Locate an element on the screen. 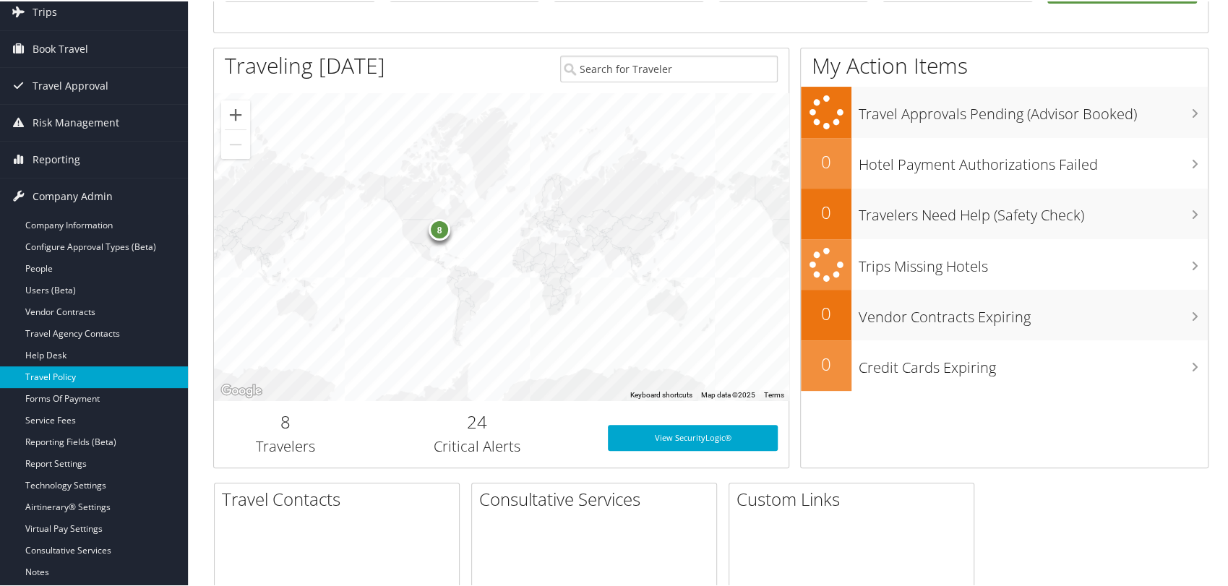  h3: Vendor Contracts Expiring is located at coordinates (1033, 312).